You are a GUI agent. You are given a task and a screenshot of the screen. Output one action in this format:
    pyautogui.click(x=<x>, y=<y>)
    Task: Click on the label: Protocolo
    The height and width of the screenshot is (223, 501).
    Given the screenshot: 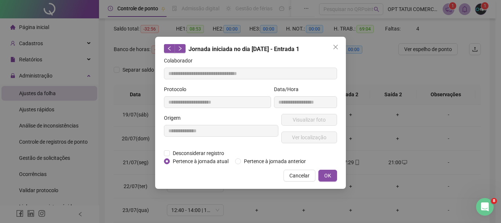 What is the action you would take?
    pyautogui.click(x=177, y=89)
    